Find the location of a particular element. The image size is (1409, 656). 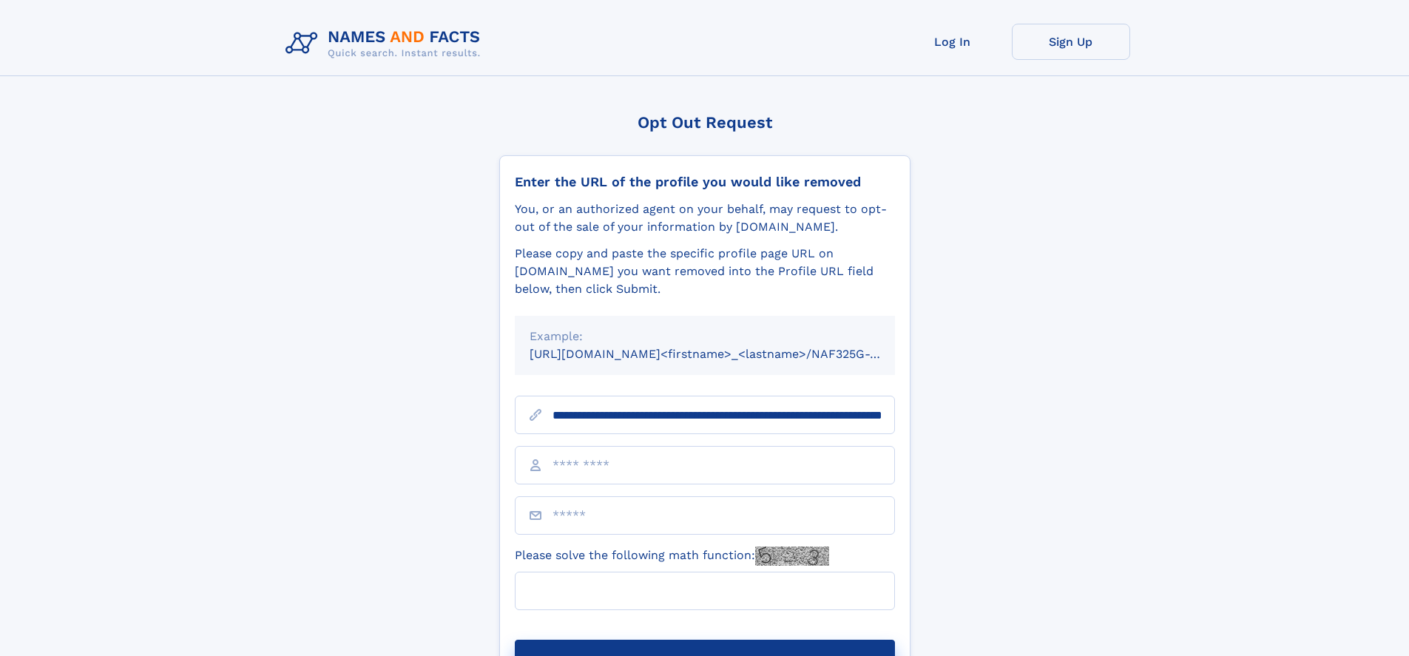

a: Log In is located at coordinates (953, 41).